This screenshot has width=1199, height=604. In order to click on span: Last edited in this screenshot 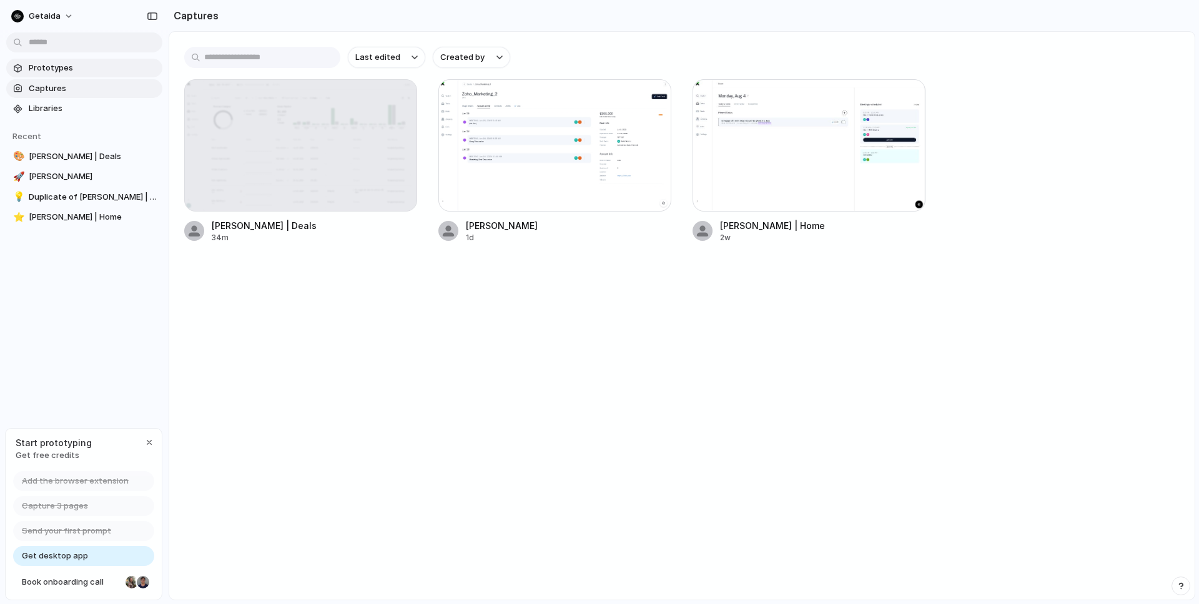, I will do `click(378, 57)`.